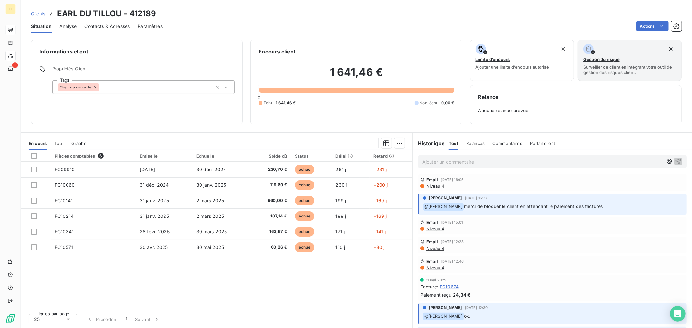 Image resolution: width=692 pixels, height=328 pixels. I want to click on span: Gestion du risque, so click(602, 59).